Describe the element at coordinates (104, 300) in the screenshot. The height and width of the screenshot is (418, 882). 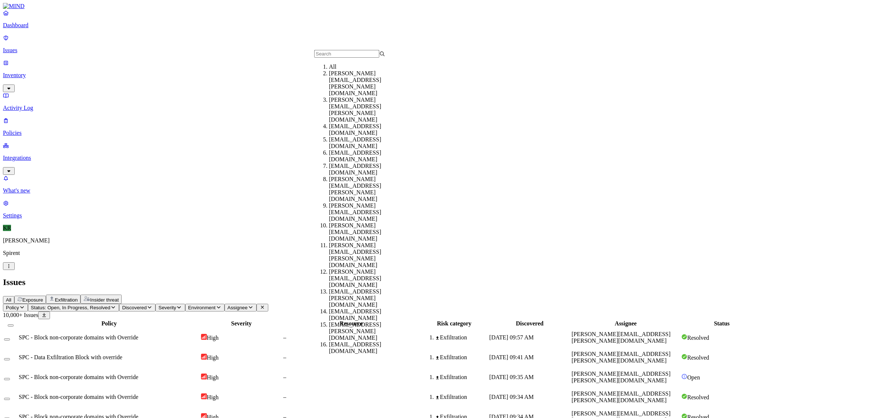
I see `span: Insider threat` at that location.